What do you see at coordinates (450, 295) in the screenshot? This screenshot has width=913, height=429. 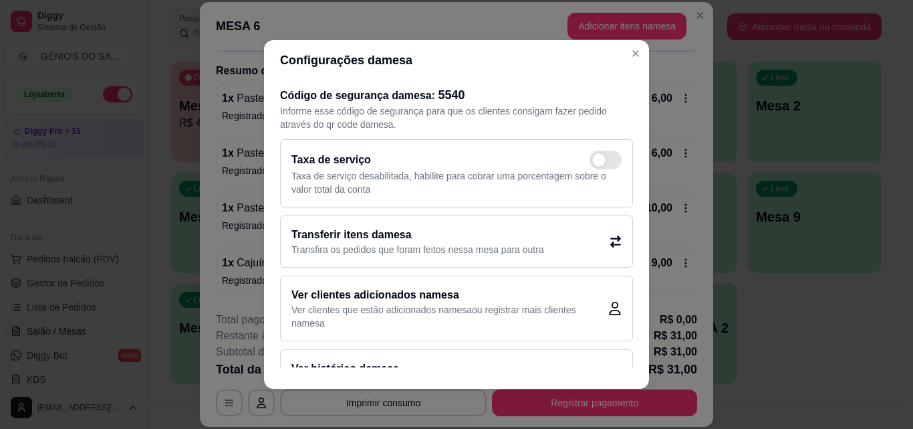 I see `h2: Ver clientes adicionados na mesa` at bounding box center [450, 295].